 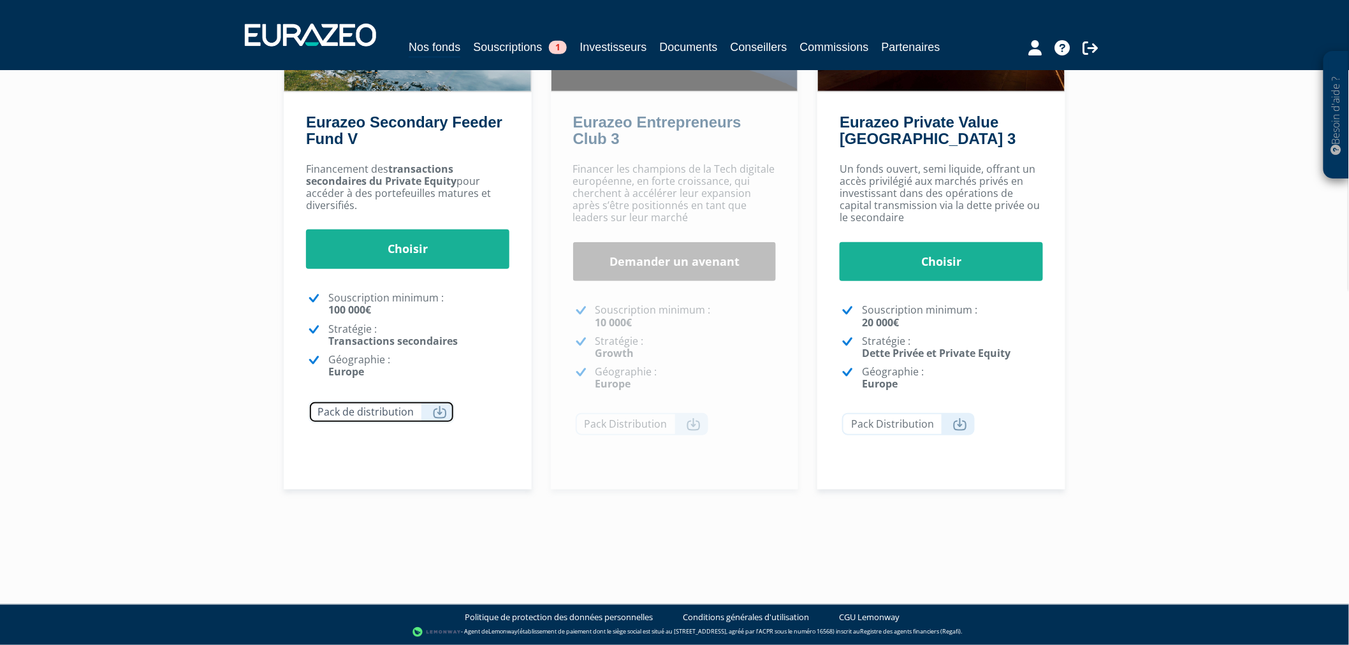 I want to click on a: Nos fonds, so click(x=434, y=48).